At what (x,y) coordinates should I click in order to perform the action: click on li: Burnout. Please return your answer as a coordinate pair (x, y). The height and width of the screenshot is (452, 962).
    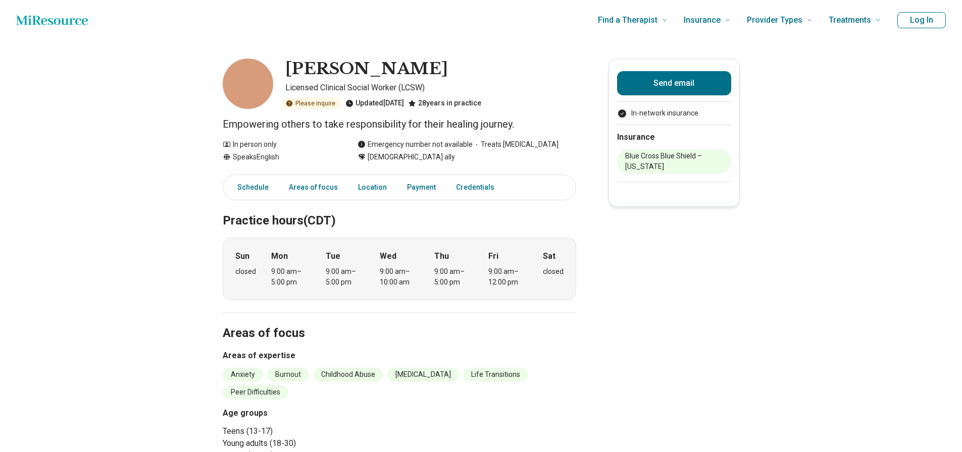
    Looking at the image, I should click on (288, 375).